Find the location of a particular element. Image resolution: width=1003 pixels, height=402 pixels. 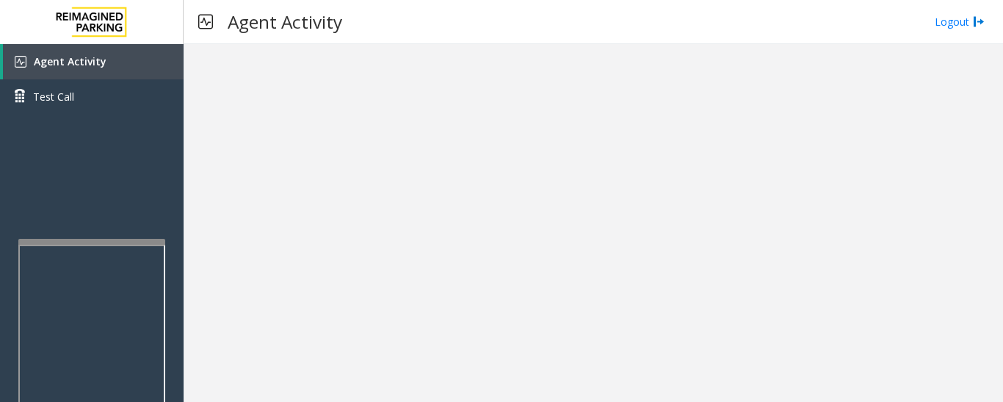

img: 'icon' is located at coordinates (21, 62).